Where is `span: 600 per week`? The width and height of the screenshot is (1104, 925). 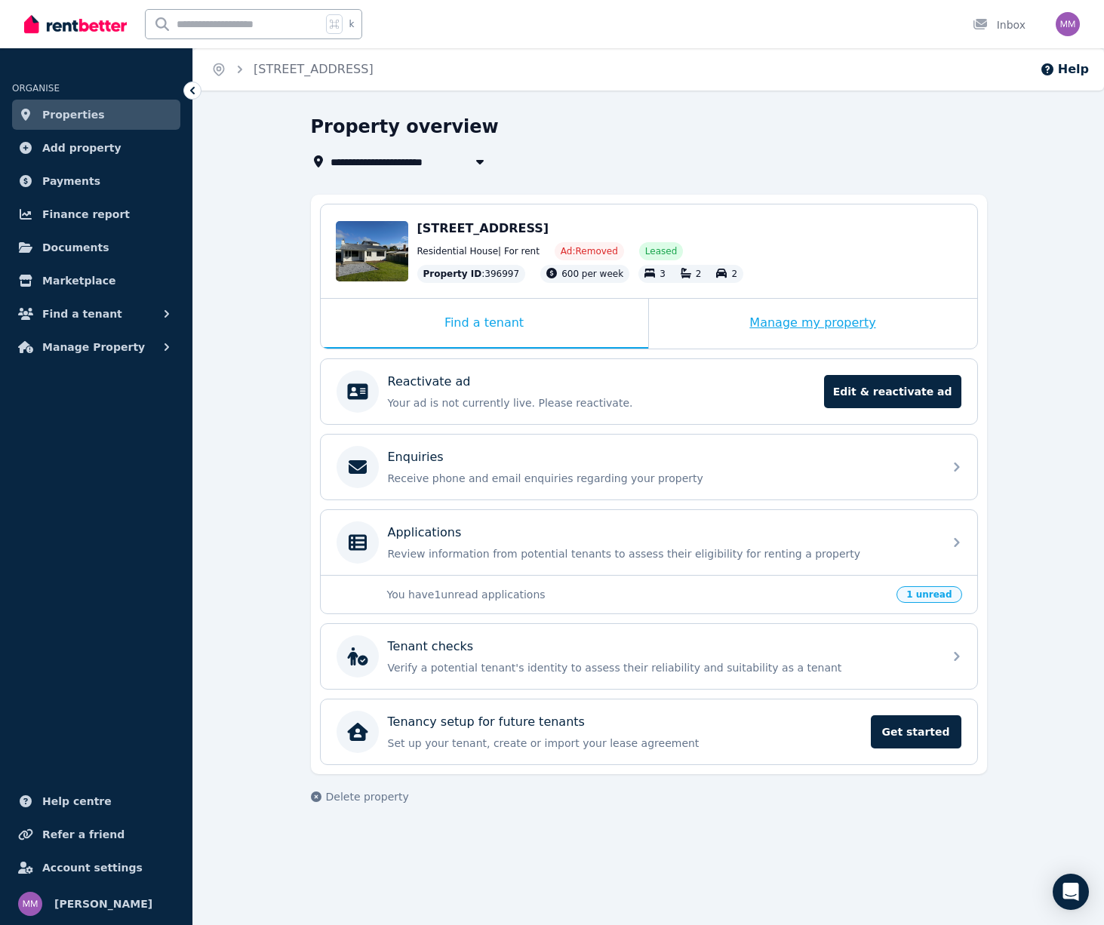
span: 600 per week is located at coordinates (593, 274).